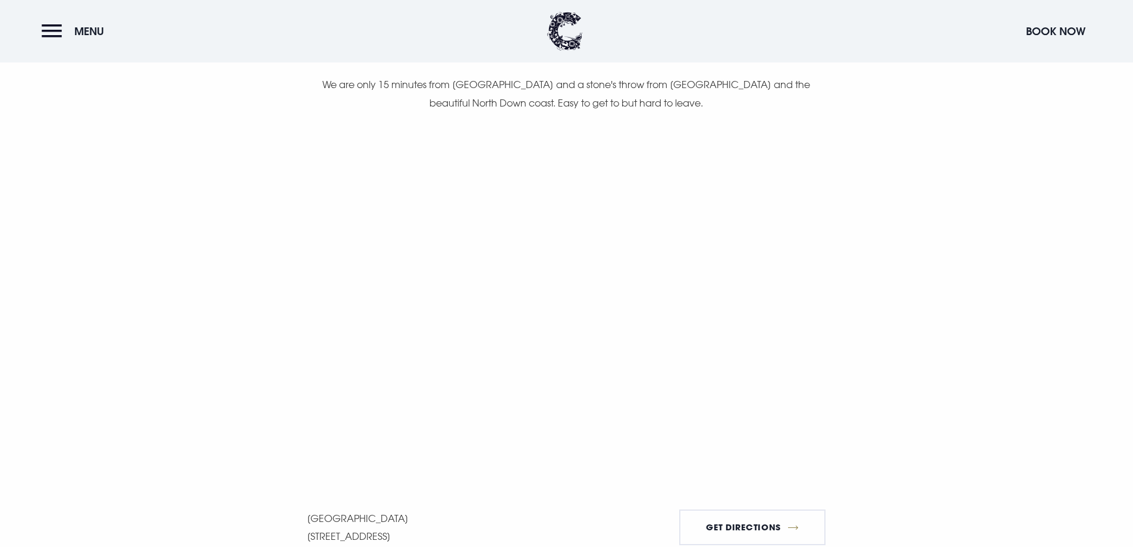 This screenshot has height=547, width=1133. I want to click on button: Book Now, so click(1056, 31).